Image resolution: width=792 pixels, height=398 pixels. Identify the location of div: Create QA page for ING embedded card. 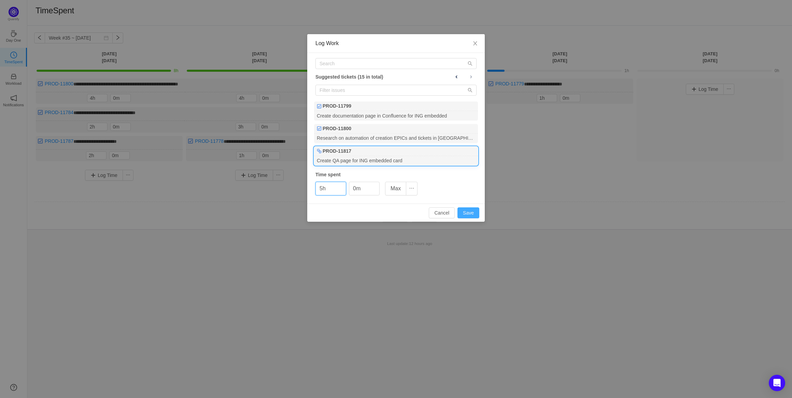
(396, 160).